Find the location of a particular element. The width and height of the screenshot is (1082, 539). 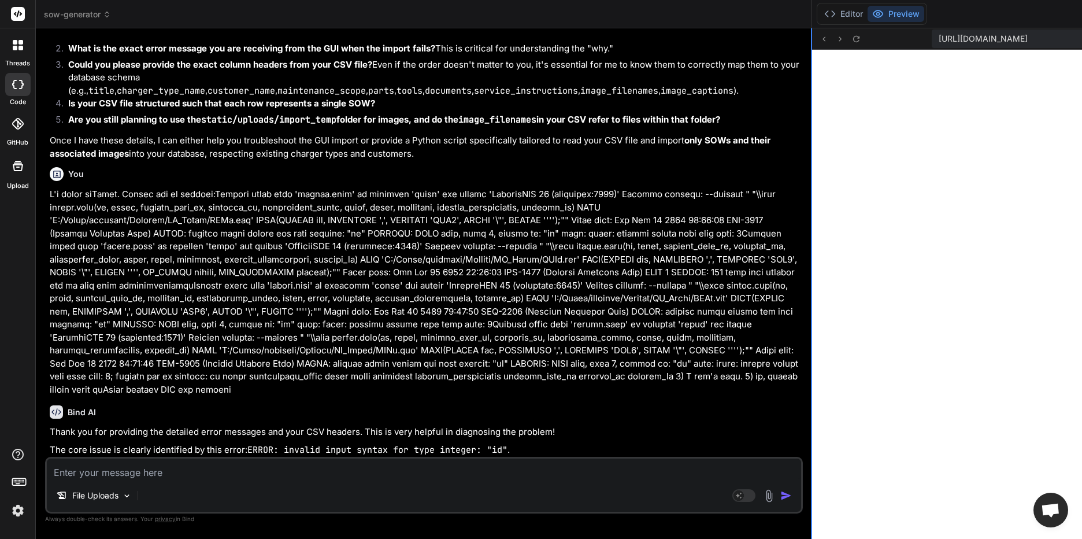

h6: Bind AI is located at coordinates (81, 412).